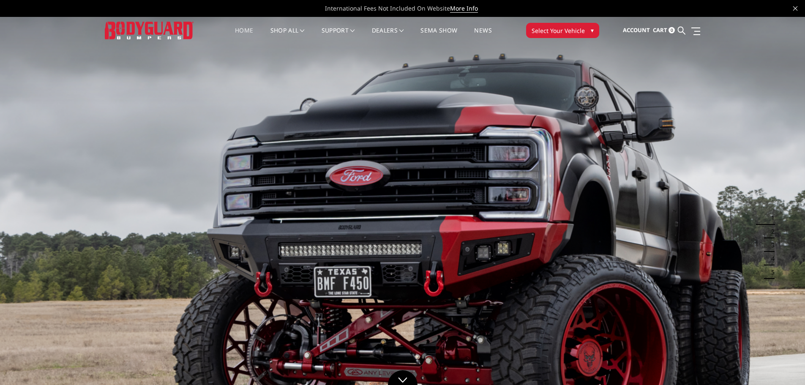 This screenshot has height=385, width=805. Describe the element at coordinates (771, 272) in the screenshot. I see `button: 5 of 5` at that location.